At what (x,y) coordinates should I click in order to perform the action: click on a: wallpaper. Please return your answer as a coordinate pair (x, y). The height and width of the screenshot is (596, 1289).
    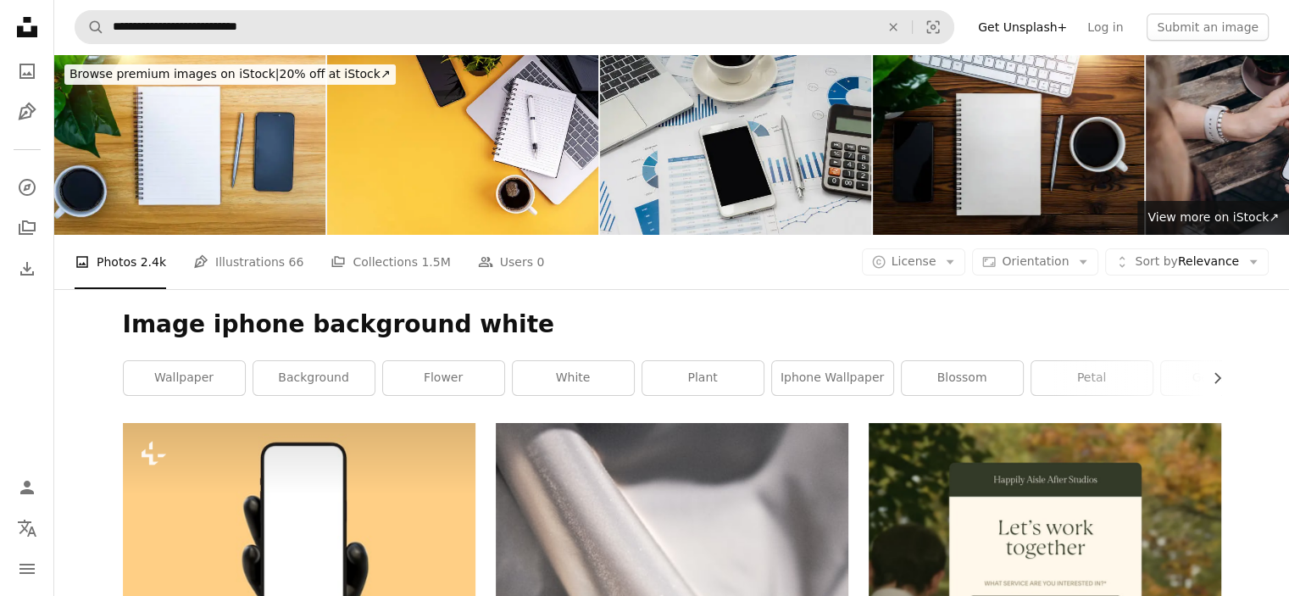
    Looking at the image, I should click on (184, 378).